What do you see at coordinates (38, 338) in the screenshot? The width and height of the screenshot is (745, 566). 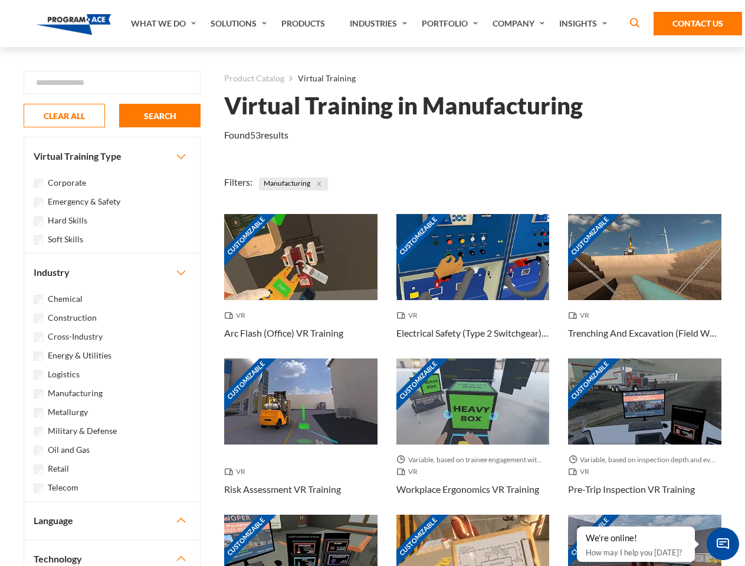 I see `input: Cross-Industry` at bounding box center [38, 338].